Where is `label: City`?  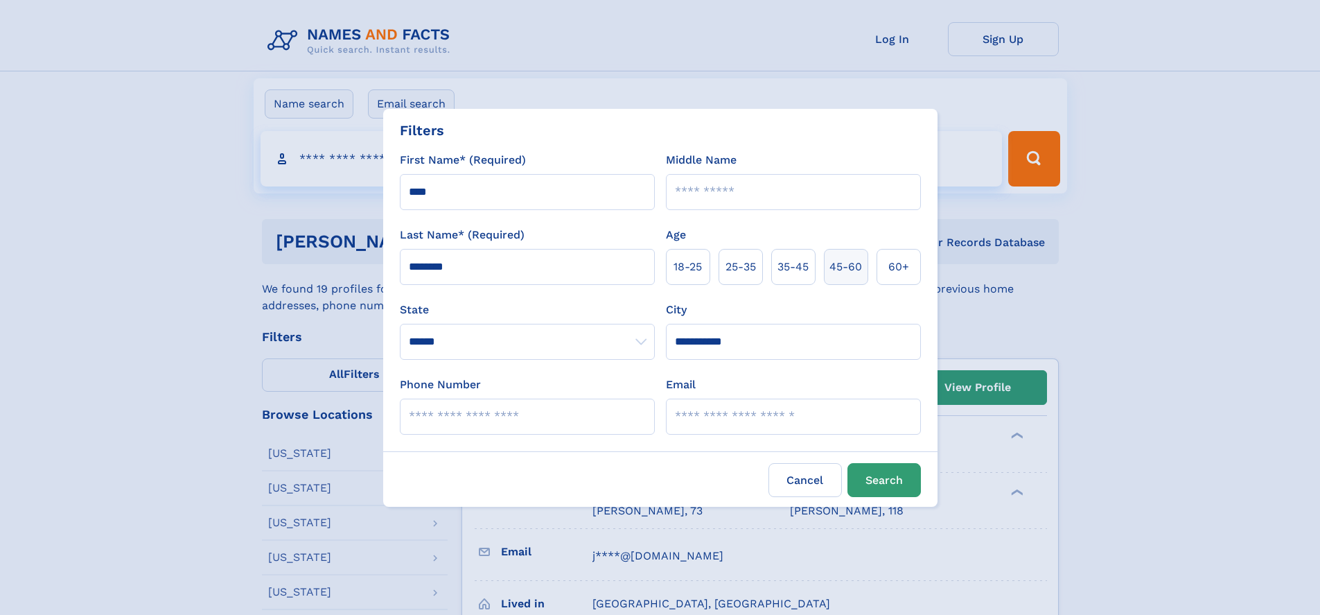
label: City is located at coordinates (676, 310).